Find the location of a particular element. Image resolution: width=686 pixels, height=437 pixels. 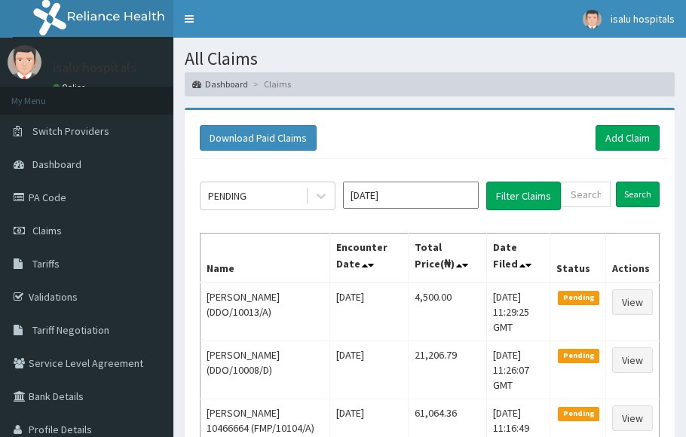

p: isalu hospitals is located at coordinates (94, 68).